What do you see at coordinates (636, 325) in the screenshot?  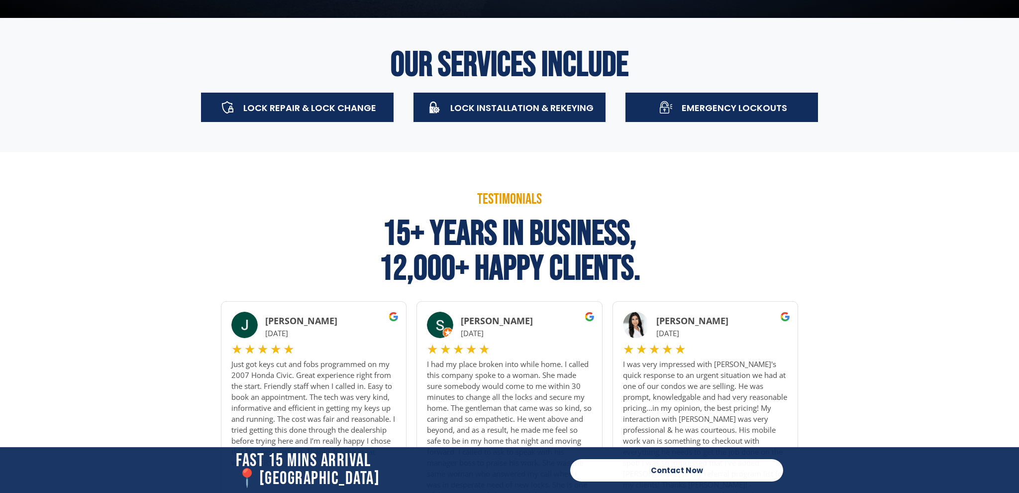 I see `img: Lock Repair Locksmiths 10` at bounding box center [636, 325].